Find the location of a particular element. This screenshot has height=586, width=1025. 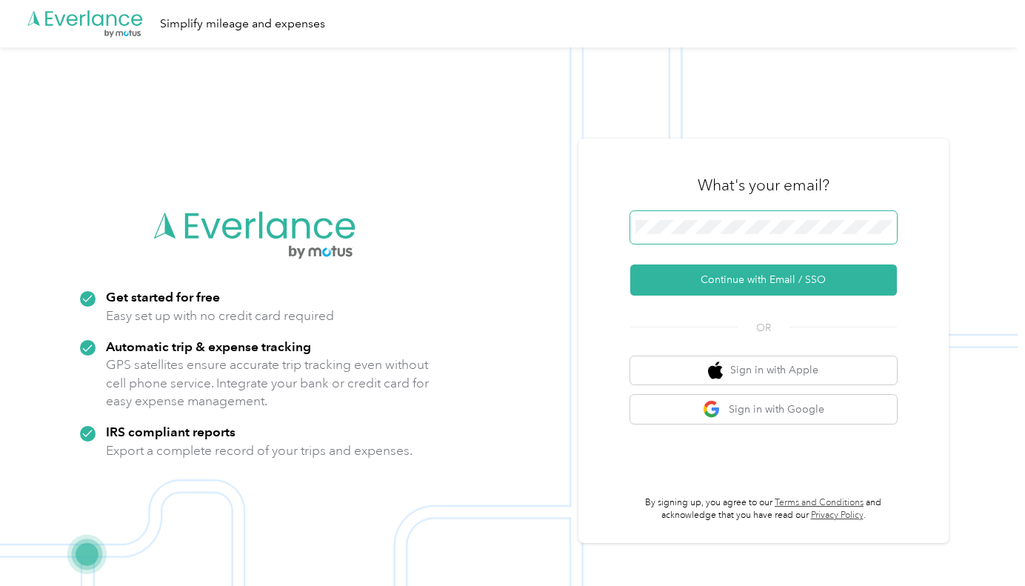

p: By signing up, you agree to our and acknowledge that you have read our . is located at coordinates (764, 509).